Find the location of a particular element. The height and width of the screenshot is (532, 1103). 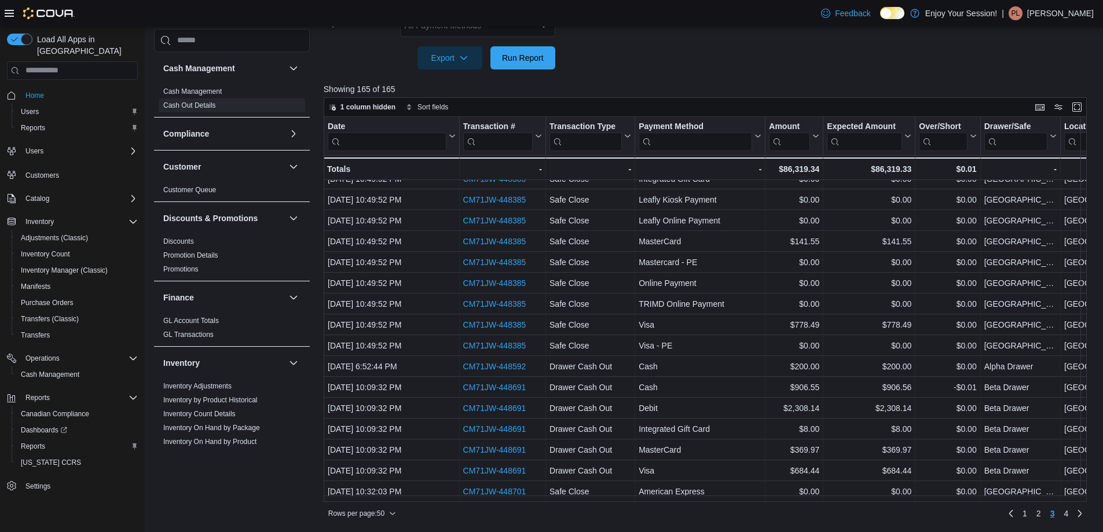

span: Reports is located at coordinates (77, 128).